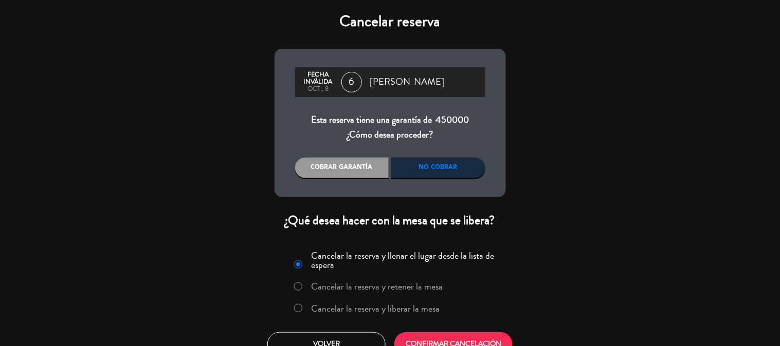 This screenshot has width=780, height=346. I want to click on div: Fecha inválida, so click(318, 79).